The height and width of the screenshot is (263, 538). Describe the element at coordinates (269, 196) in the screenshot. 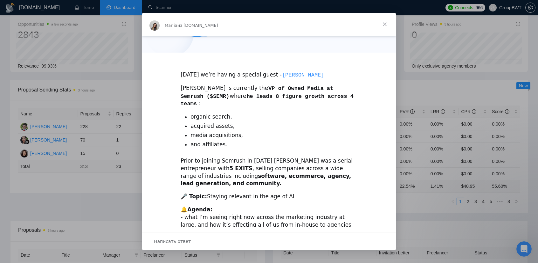

I see `div: Staying relevant in the age of AI` at that location.